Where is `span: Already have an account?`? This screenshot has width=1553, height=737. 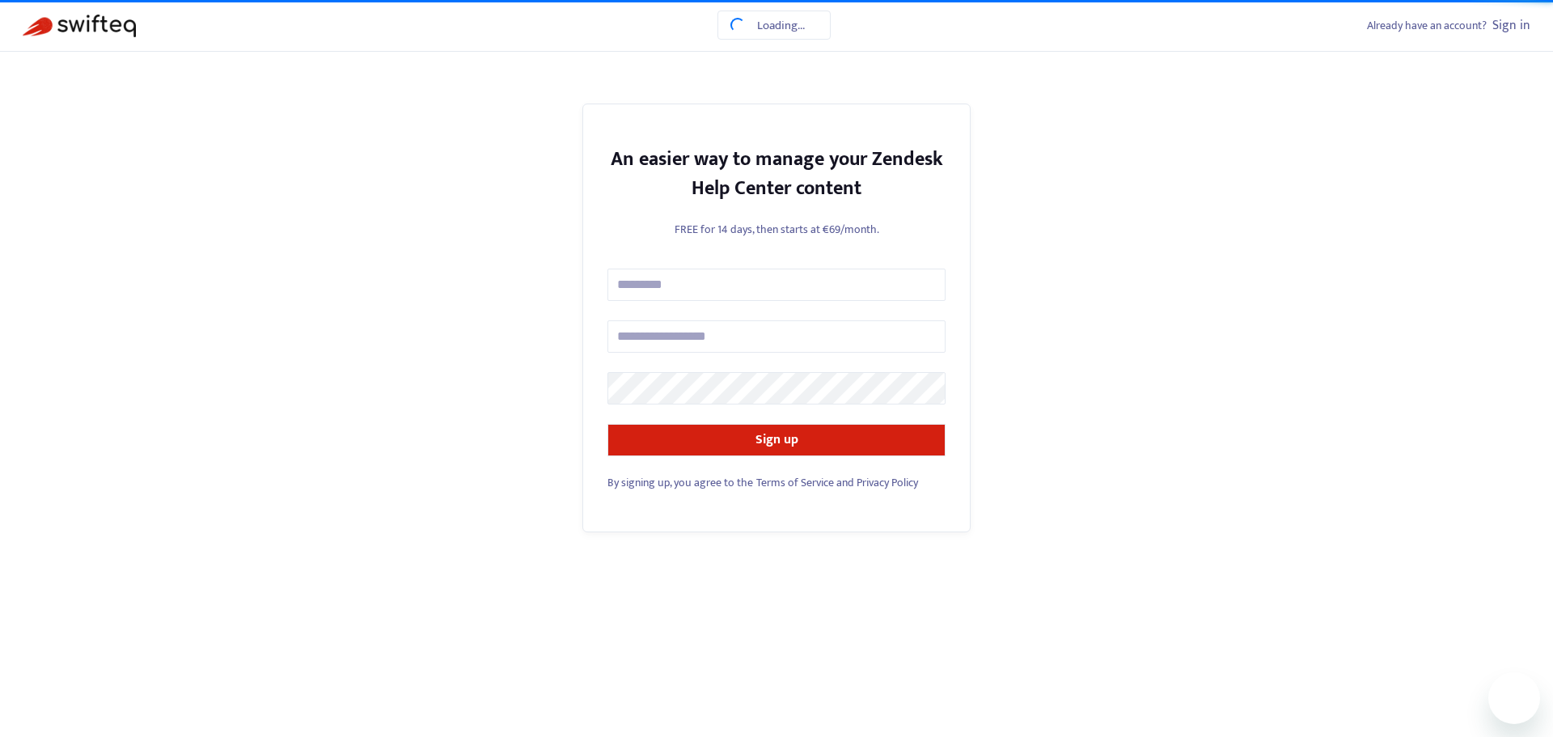
span: Already have an account? is located at coordinates (1427, 25).